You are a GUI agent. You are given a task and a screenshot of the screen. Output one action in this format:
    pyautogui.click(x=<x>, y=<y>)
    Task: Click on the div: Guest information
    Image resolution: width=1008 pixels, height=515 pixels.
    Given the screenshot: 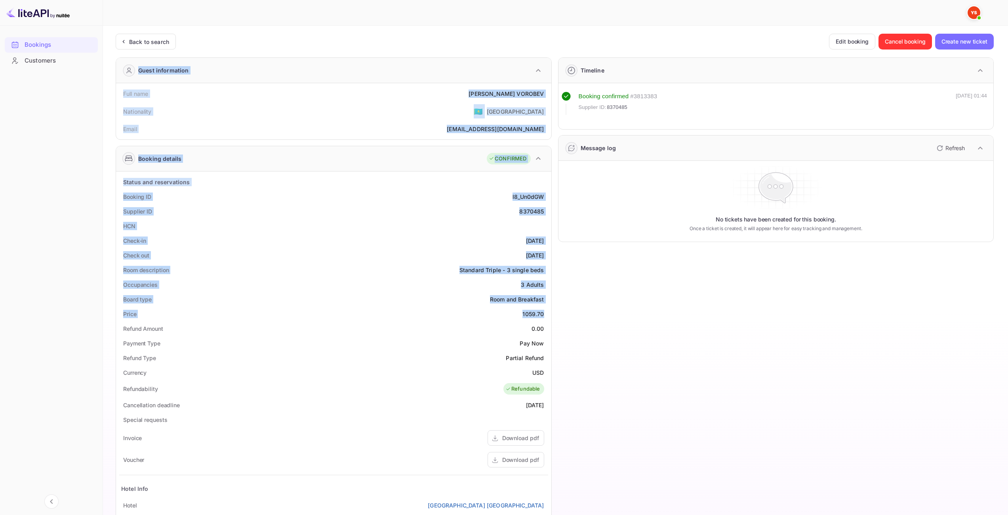 What is the action you would take?
    pyautogui.click(x=164, y=70)
    